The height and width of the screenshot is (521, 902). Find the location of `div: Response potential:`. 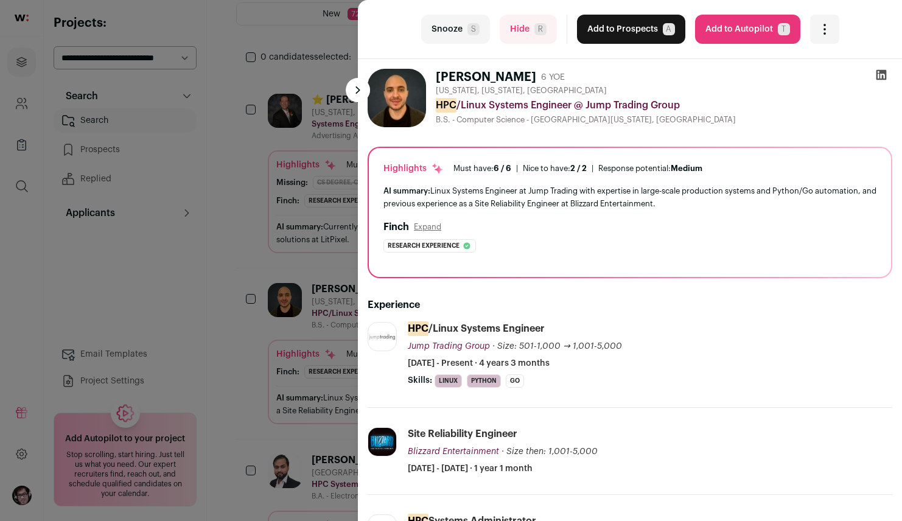

div: Response potential: is located at coordinates (650, 169).